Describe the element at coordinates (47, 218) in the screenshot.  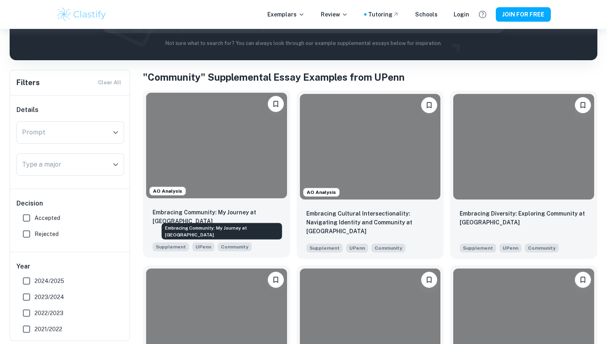
I see `span: Accepted` at that location.